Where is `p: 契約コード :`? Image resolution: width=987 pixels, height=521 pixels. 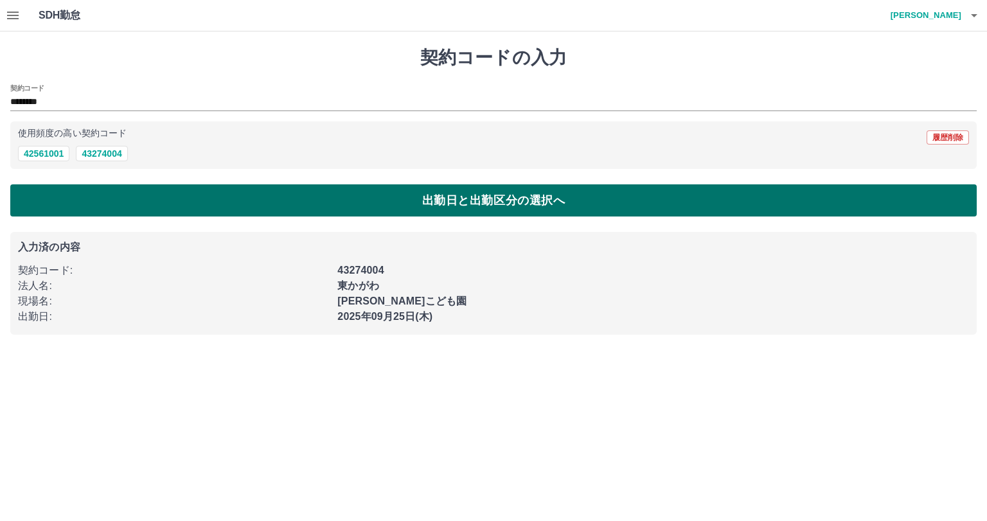
p: 契約コード : is located at coordinates (174, 271).